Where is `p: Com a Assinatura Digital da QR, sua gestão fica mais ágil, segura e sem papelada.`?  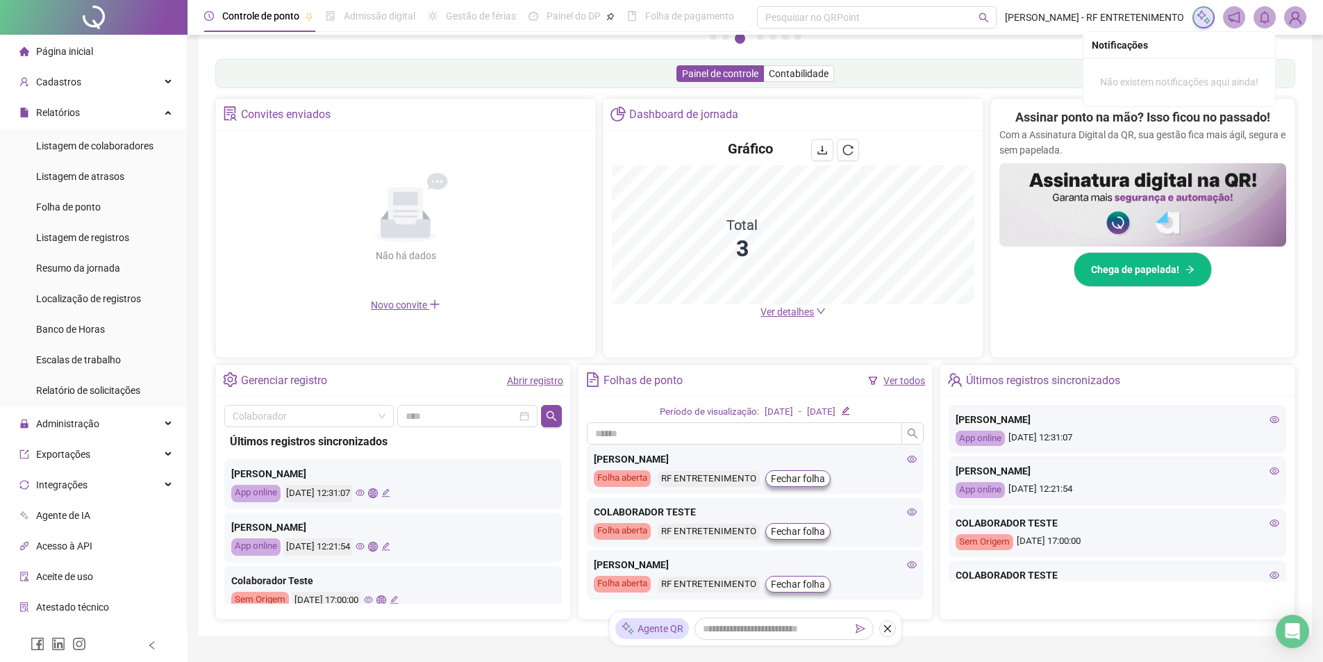
p: Com a Assinatura Digital da QR, sua gestão fica mais ágil, segura e sem papelada. is located at coordinates (1143, 142).